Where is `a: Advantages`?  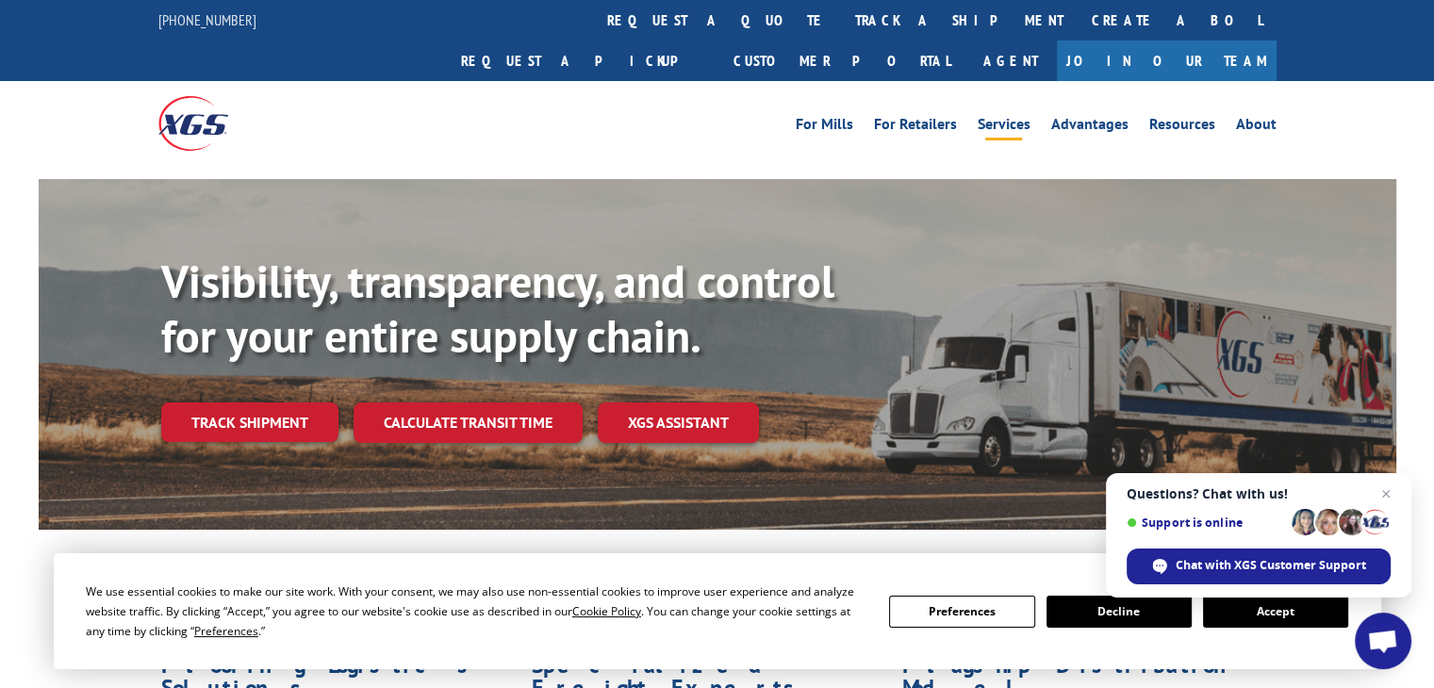 a: Advantages is located at coordinates (1090, 127).